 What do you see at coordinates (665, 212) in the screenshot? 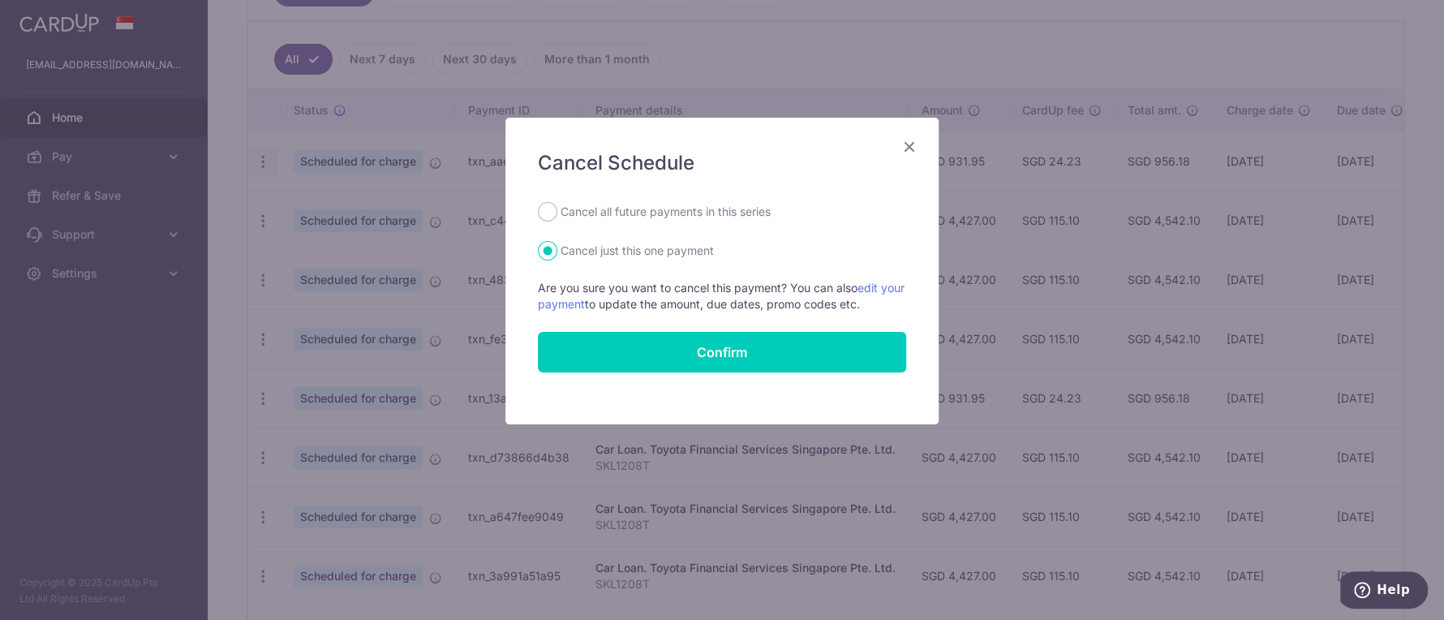
I see `label: Cancel all future payments in this series` at bounding box center [665, 212].